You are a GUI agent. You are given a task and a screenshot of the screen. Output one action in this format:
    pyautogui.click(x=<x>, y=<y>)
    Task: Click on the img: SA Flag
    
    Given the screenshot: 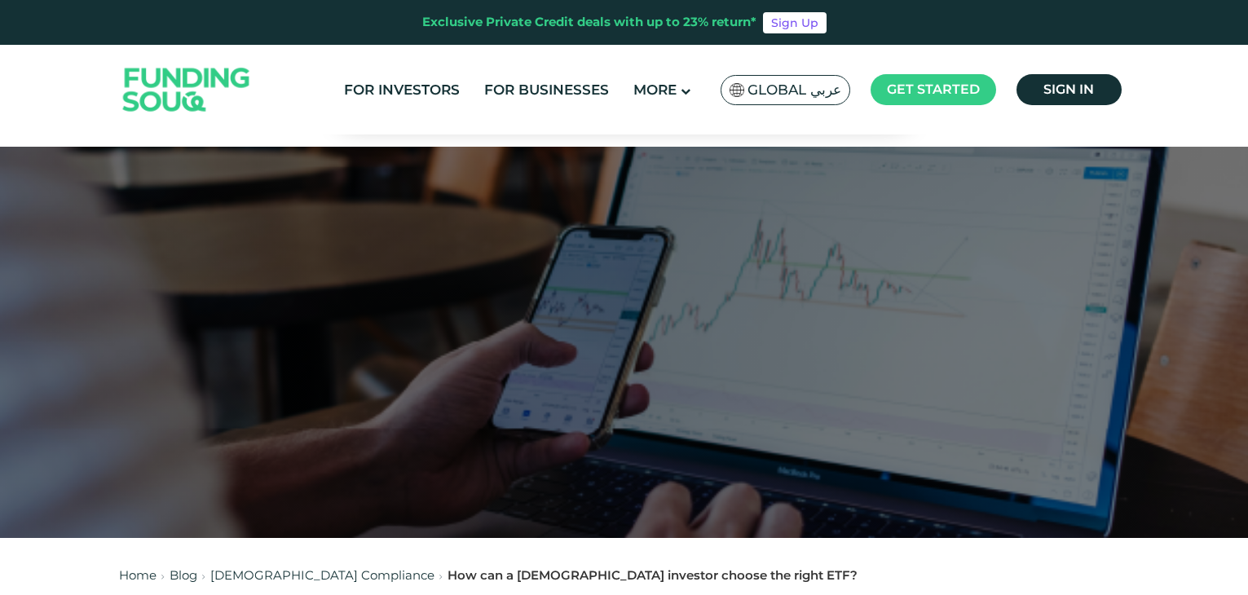 What is the action you would take?
    pyautogui.click(x=737, y=90)
    